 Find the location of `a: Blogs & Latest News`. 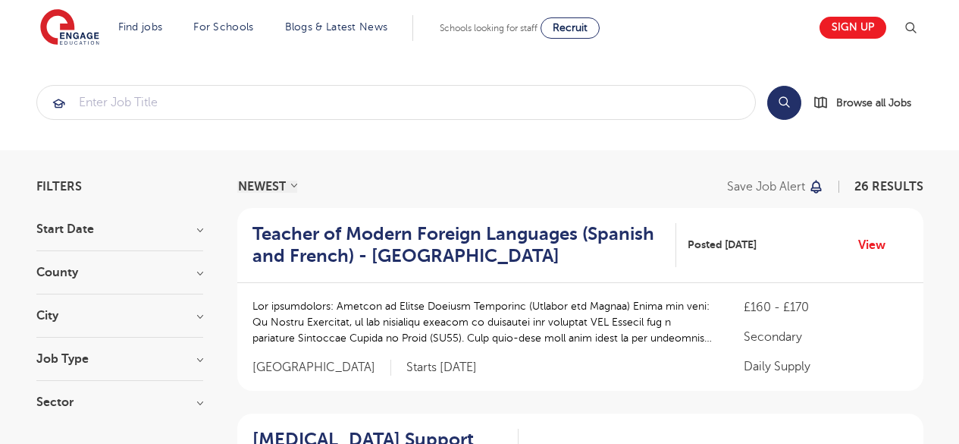

a: Blogs & Latest News is located at coordinates (337, 27).